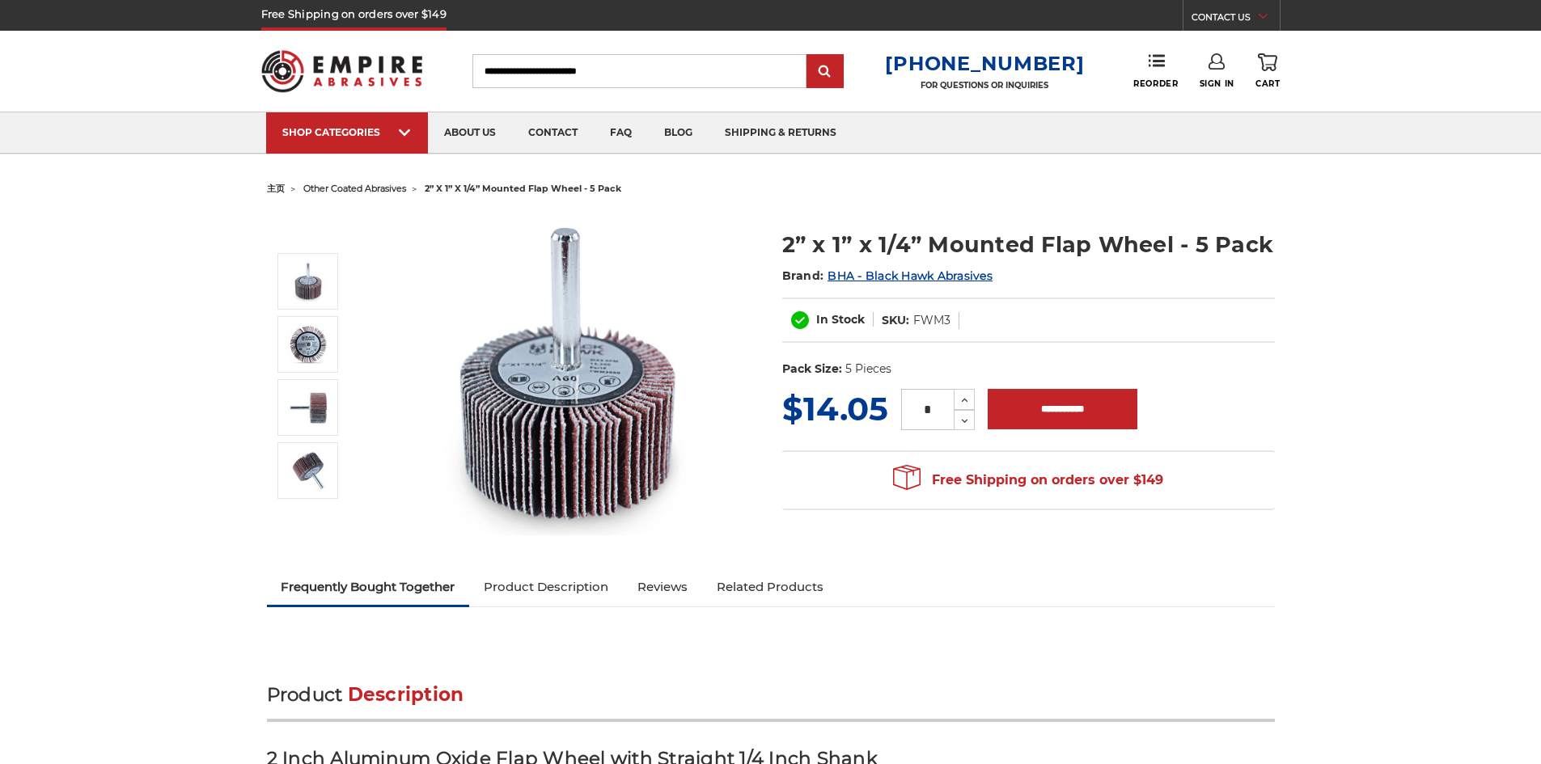  What do you see at coordinates (662, 587) in the screenshot?
I see `a: Reviews` at bounding box center [662, 587].